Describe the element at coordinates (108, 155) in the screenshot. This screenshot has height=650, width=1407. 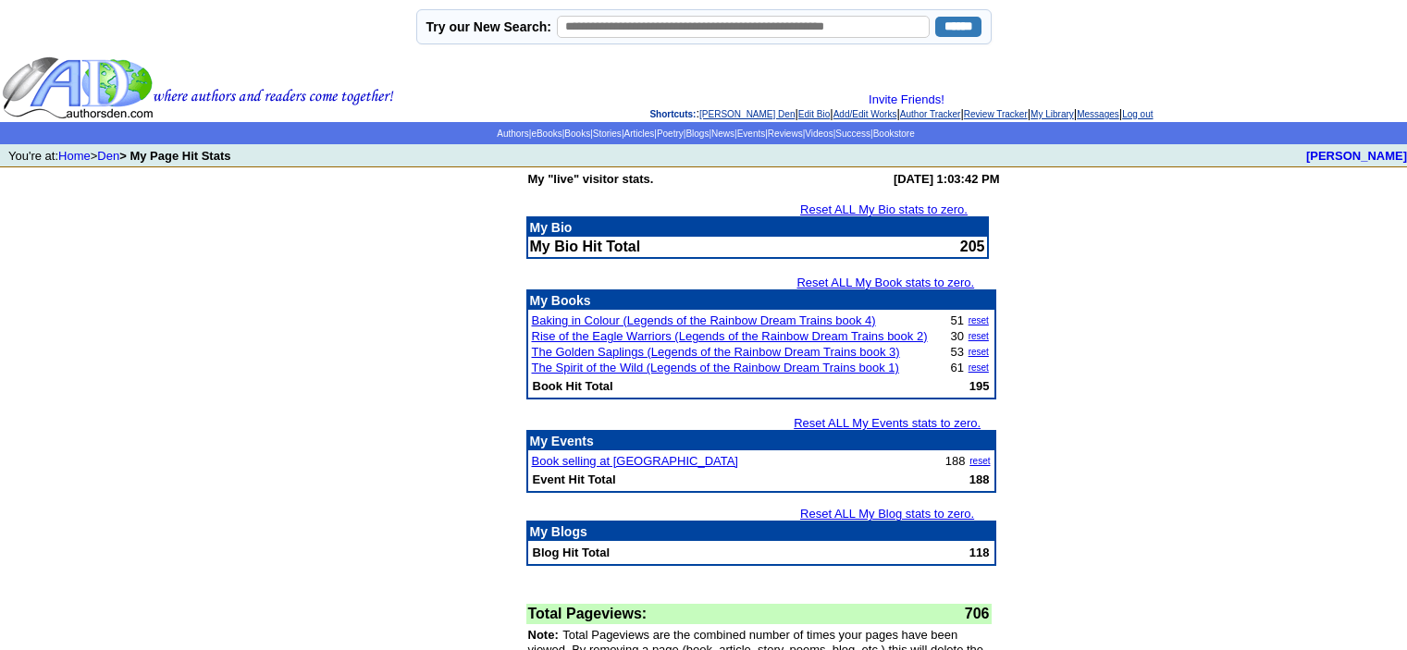
I see `a: Den` at that location.